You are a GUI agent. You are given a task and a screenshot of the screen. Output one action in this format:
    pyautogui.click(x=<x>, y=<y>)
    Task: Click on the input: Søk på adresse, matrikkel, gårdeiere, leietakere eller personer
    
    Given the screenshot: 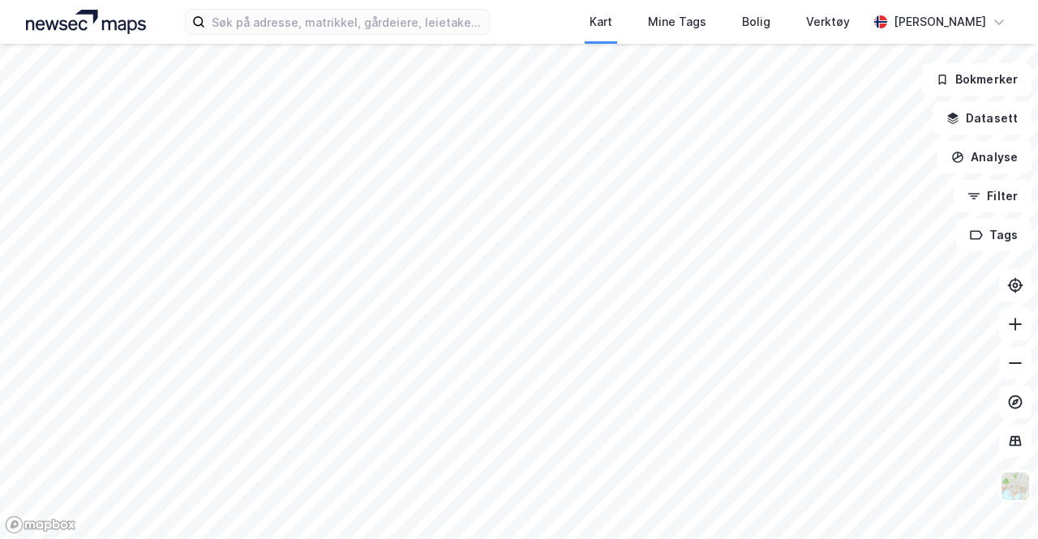 What is the action you would take?
    pyautogui.click(x=347, y=22)
    